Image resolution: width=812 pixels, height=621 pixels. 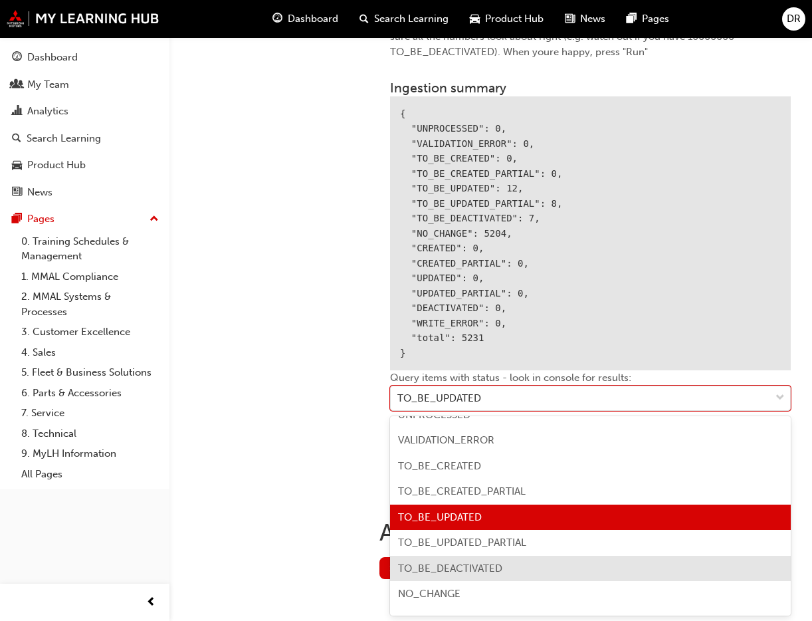 What do you see at coordinates (793, 19) in the screenshot?
I see `span: DR` at bounding box center [793, 19].